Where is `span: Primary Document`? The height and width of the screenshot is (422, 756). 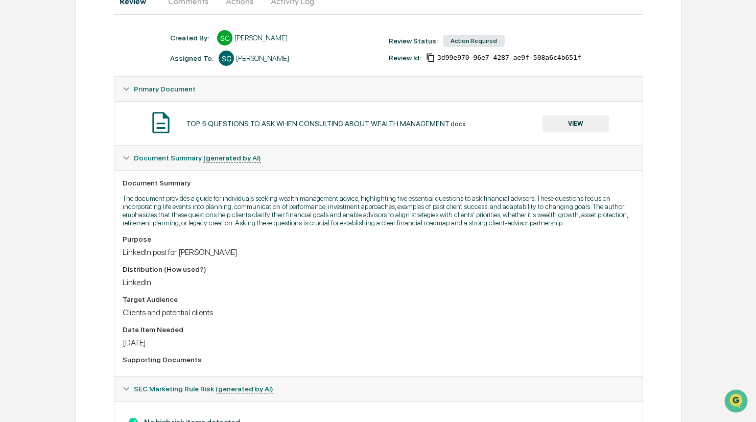 span: Primary Document is located at coordinates (165, 89).